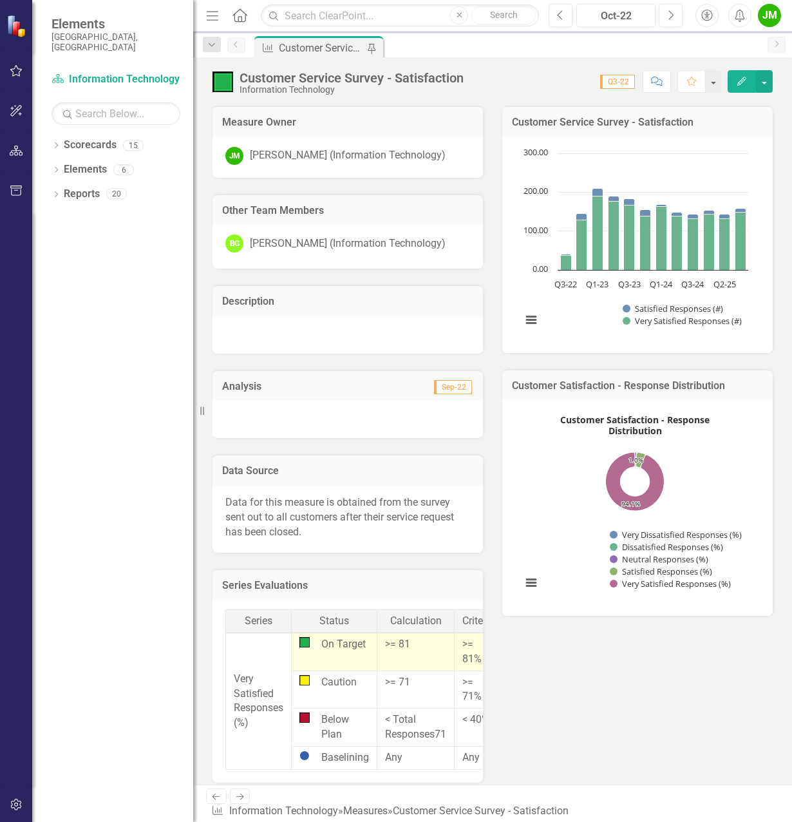 Image resolution: width=792 pixels, height=822 pixels. I want to click on path: Q3-23, 166. Very Satisfied Responses (#)., so click(629, 237).